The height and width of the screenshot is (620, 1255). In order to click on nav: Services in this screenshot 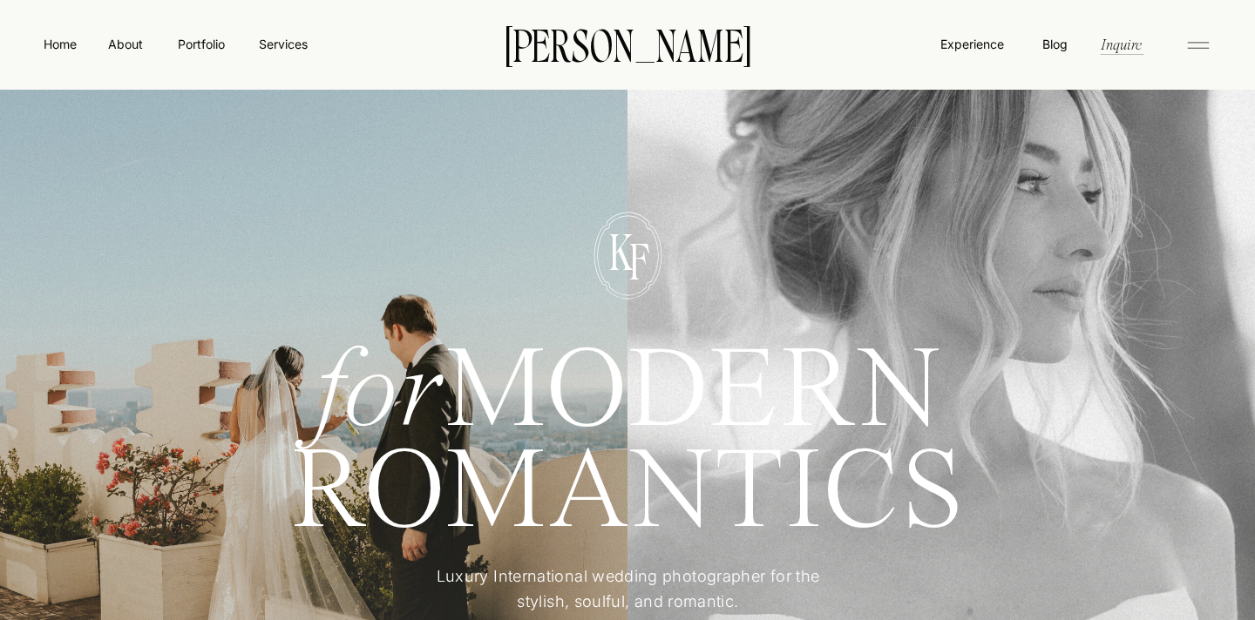, I will do `click(282, 44)`.